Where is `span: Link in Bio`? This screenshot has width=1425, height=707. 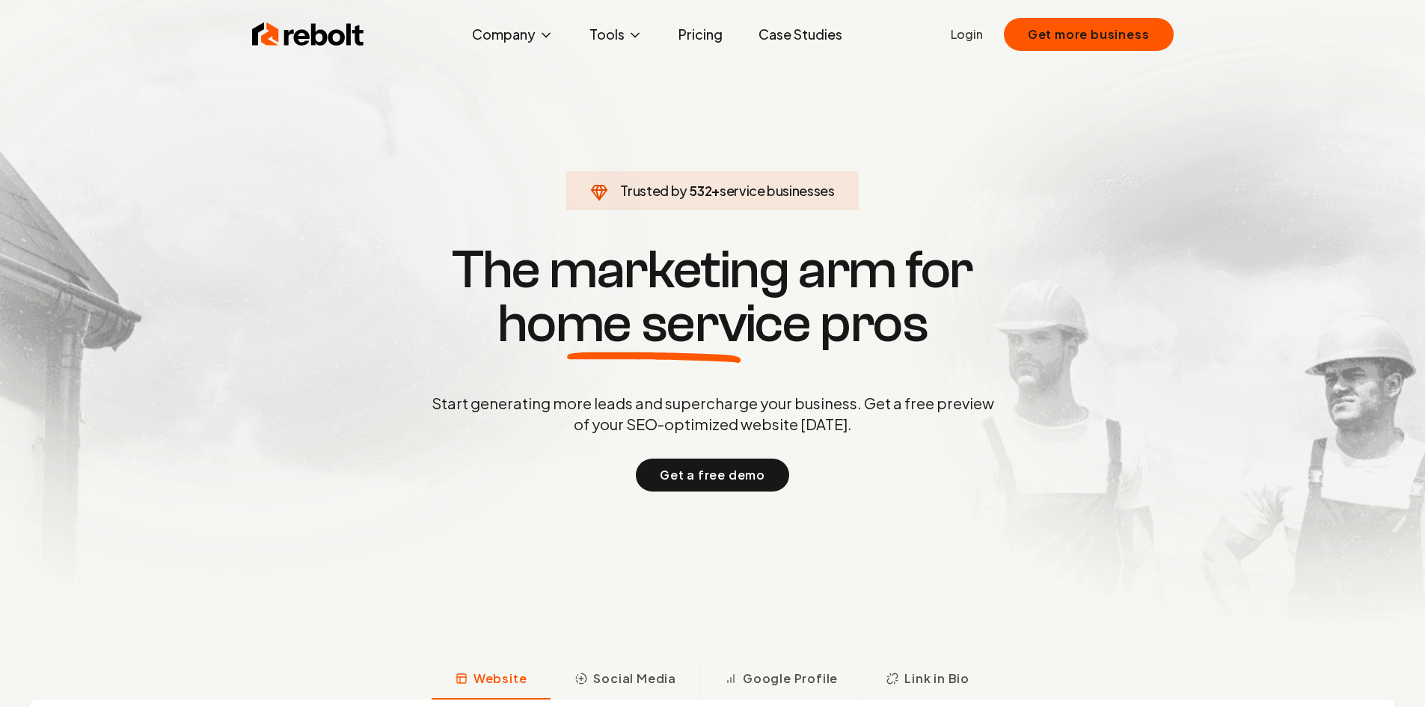
span: Link in Bio is located at coordinates (936, 678).